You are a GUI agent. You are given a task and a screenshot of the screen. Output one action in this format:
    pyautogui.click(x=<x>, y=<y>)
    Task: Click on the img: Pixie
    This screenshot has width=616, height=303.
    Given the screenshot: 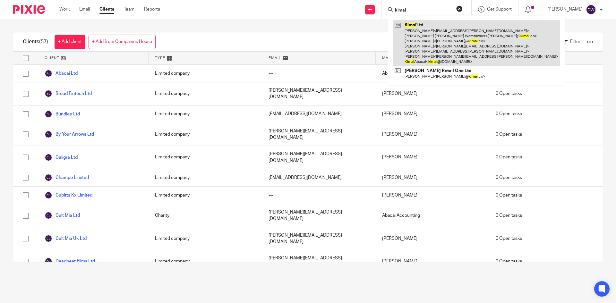 What is the action you would take?
    pyautogui.click(x=29, y=9)
    